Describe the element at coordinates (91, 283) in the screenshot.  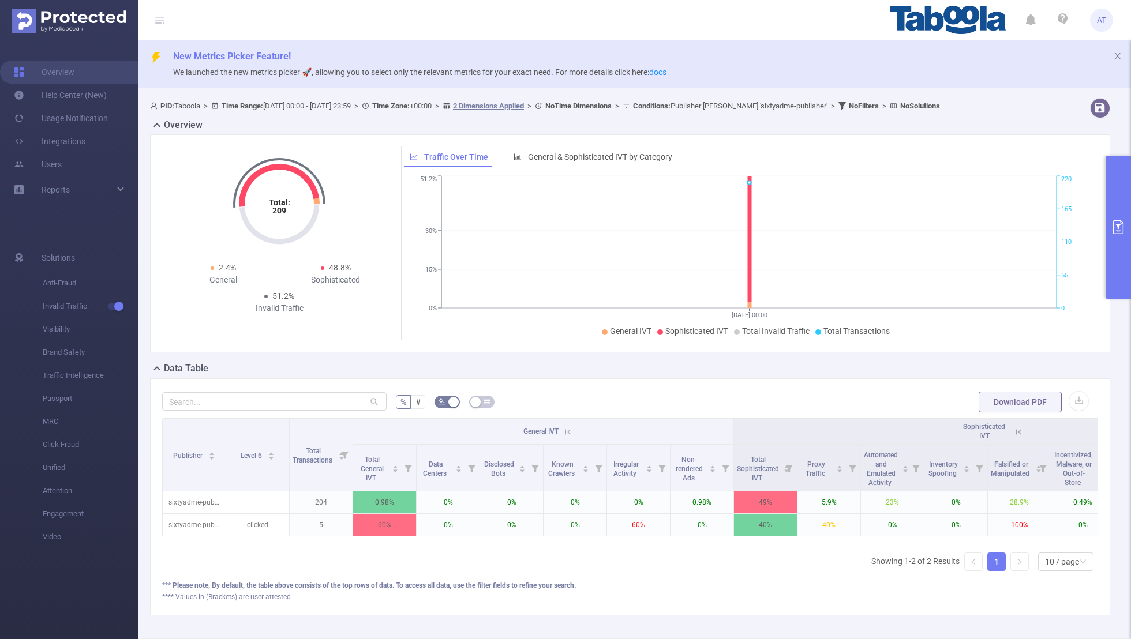
I see `span: Anti-Fraud` at that location.